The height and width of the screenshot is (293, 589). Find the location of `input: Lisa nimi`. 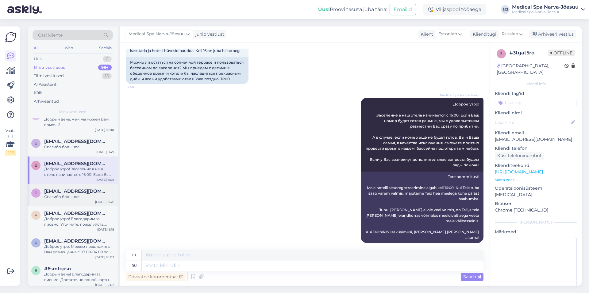

input: Lisa nimi is located at coordinates (533, 122).